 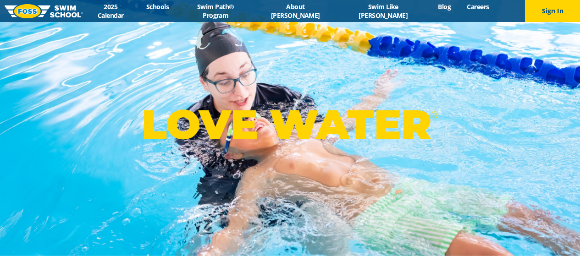 I want to click on a: 2025 Calendar, so click(x=110, y=11).